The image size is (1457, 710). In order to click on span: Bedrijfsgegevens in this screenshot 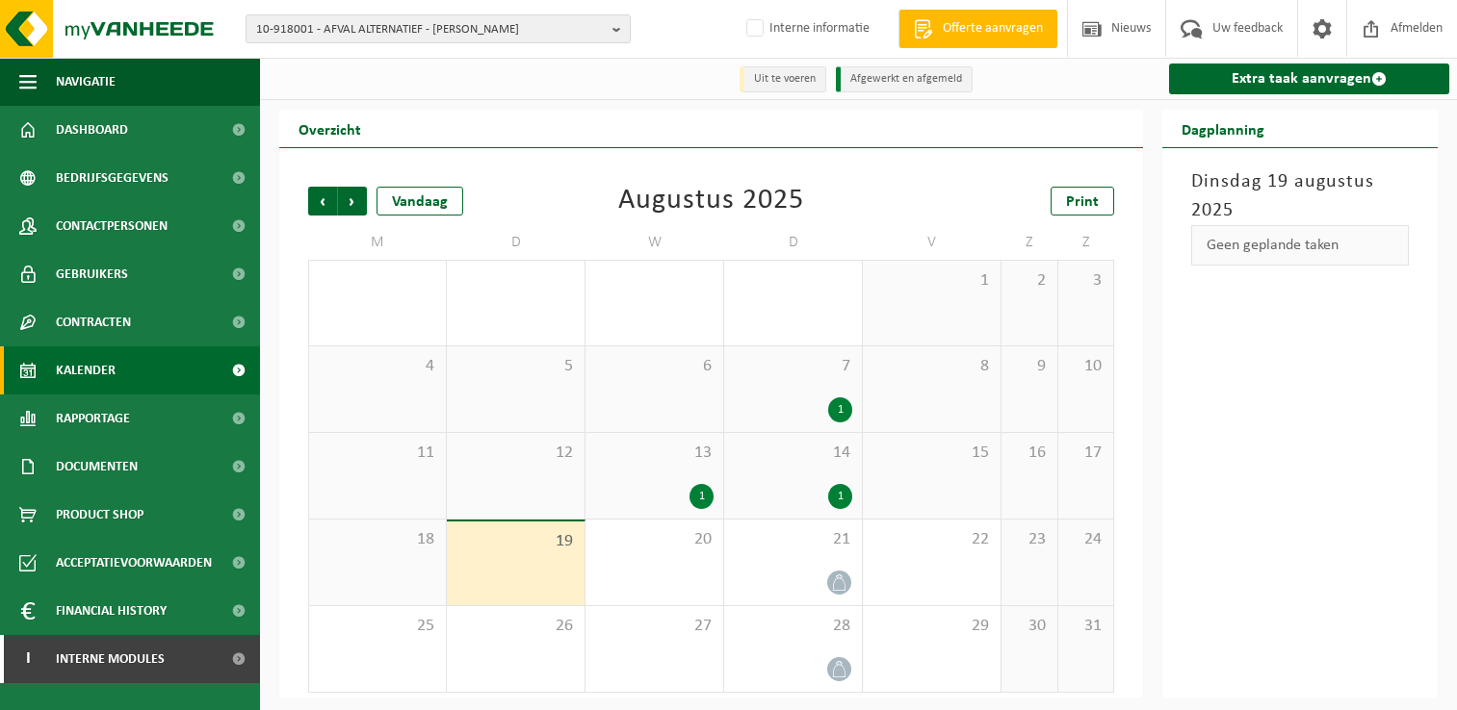, I will do `click(112, 178)`.